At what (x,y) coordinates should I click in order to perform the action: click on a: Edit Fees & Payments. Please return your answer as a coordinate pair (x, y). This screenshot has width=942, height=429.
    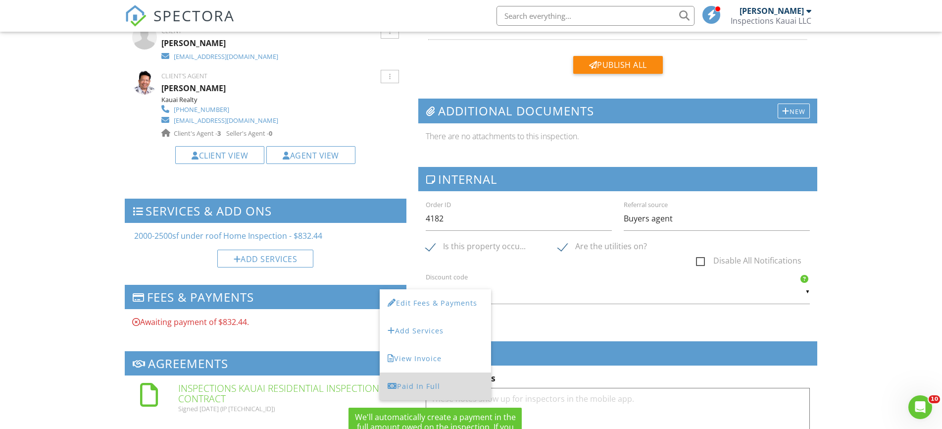
    Looking at the image, I should click on (435, 303).